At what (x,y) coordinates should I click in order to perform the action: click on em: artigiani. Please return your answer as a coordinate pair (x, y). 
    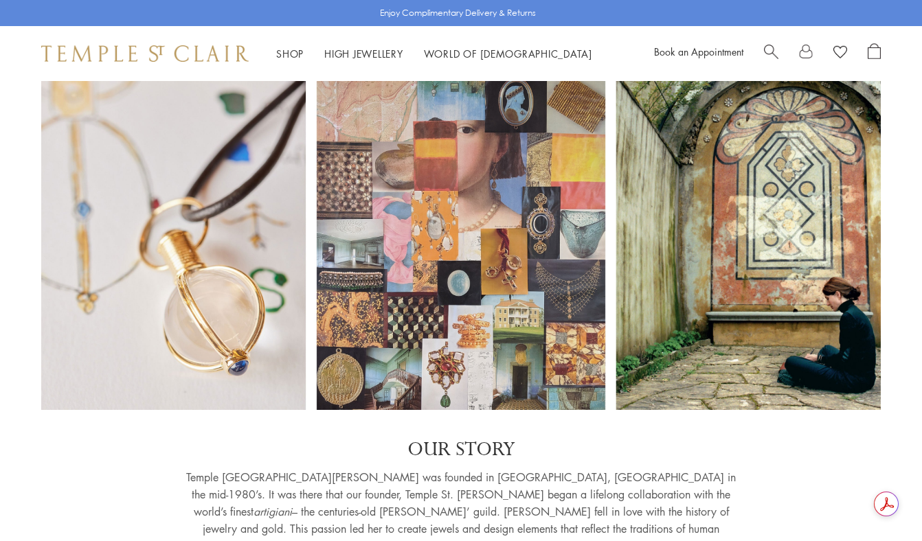
    Looking at the image, I should click on (273, 512).